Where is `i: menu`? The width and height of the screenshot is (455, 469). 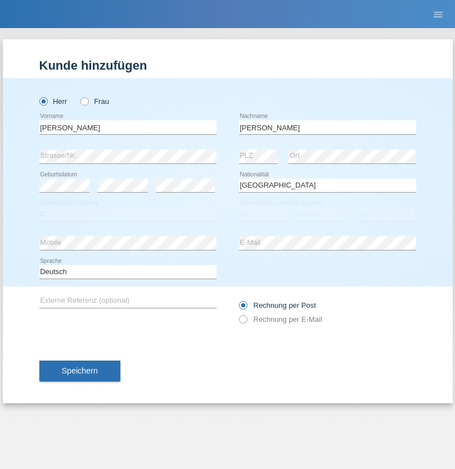
i: menu is located at coordinates (438, 15).